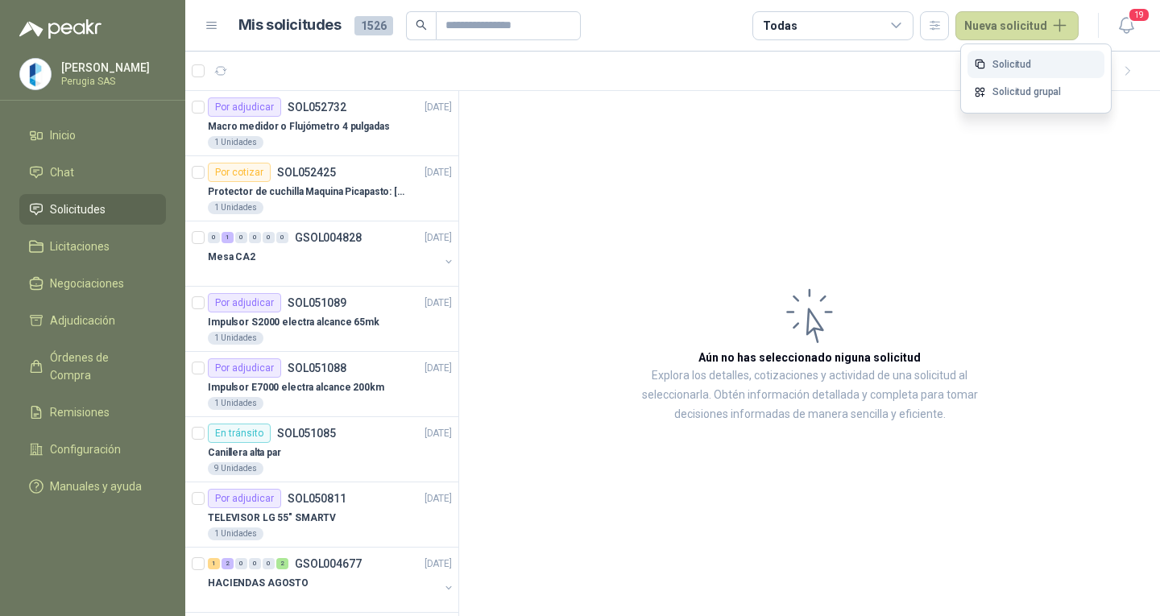  Describe the element at coordinates (80, 413) in the screenshot. I see `span: Remisiones` at that location.